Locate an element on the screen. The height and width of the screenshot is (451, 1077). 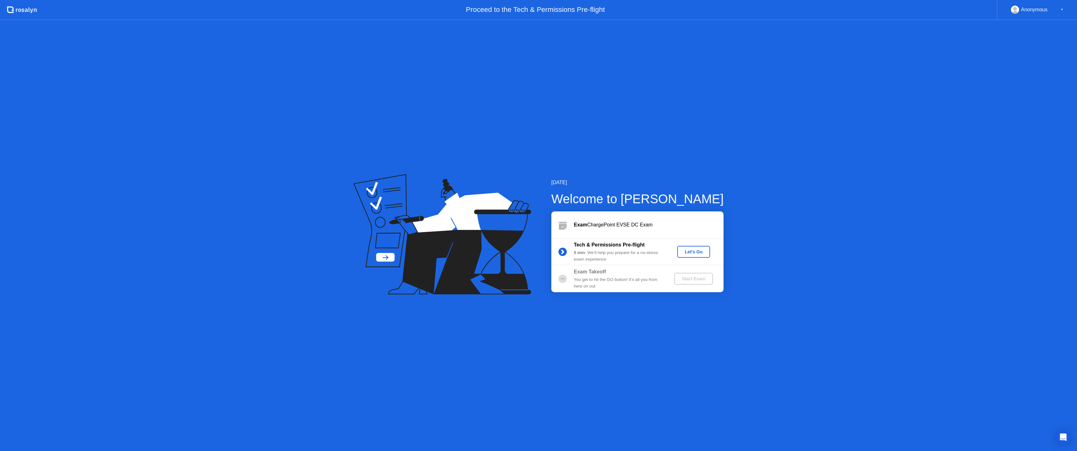
div: Open Intercom Messenger is located at coordinates (1063, 437).